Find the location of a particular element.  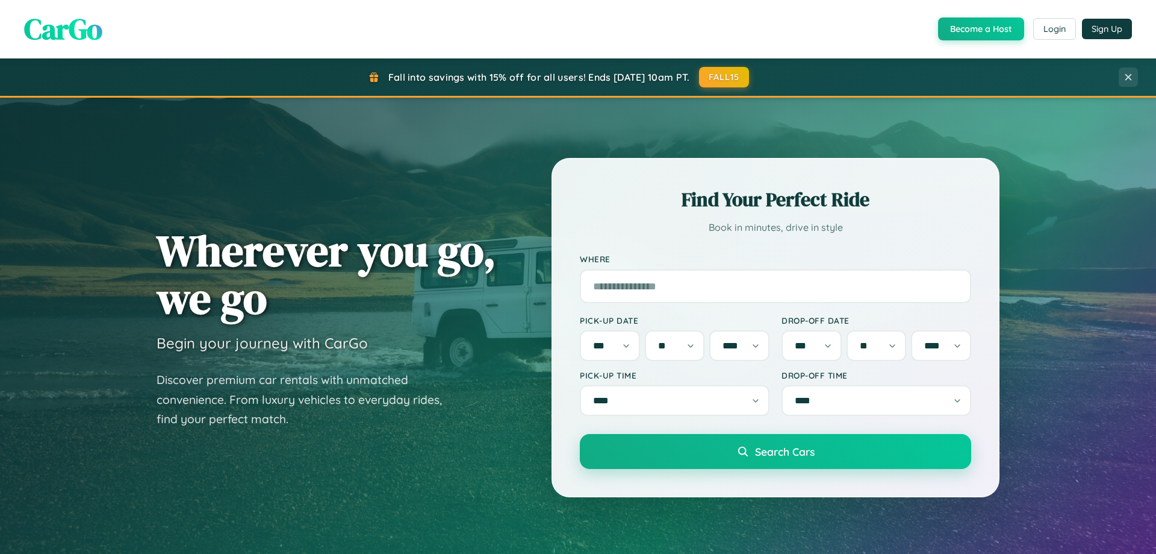

span: CarGo is located at coordinates (63, 29).